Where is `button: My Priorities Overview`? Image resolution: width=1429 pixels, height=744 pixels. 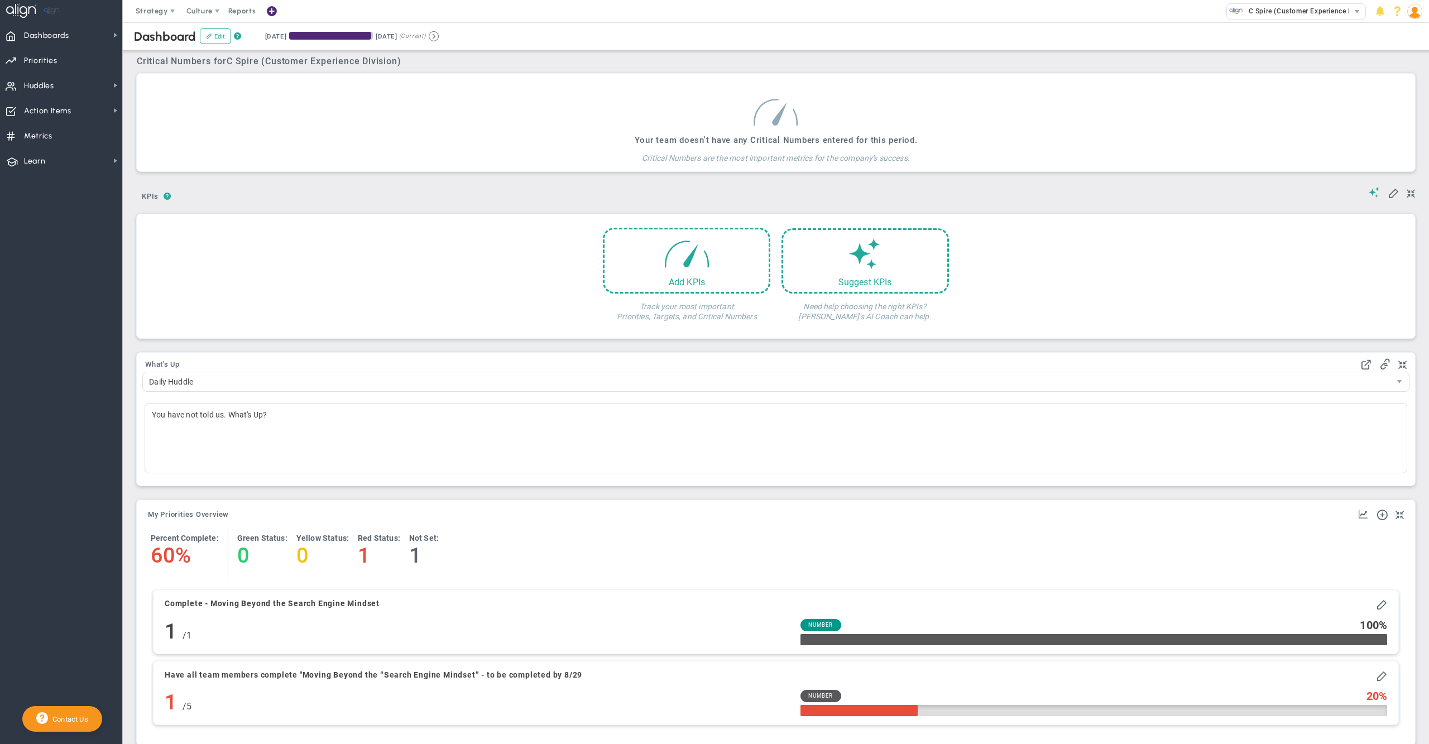
button: My Priorities Overview is located at coordinates (188, 515).